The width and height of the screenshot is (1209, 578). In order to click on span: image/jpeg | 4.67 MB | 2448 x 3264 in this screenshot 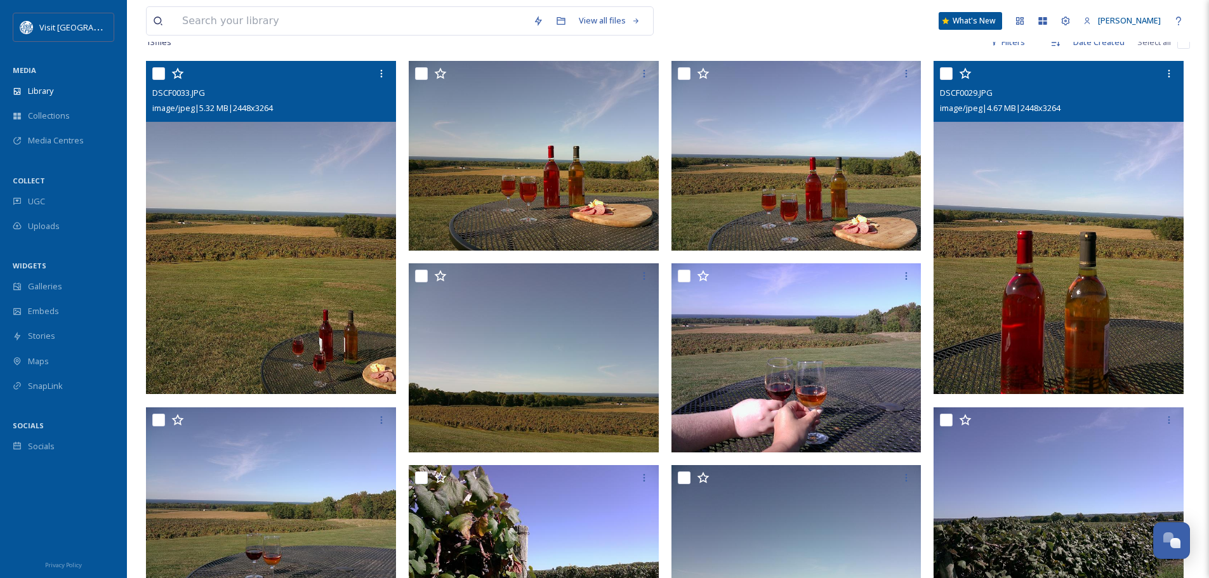, I will do `click(1000, 108)`.